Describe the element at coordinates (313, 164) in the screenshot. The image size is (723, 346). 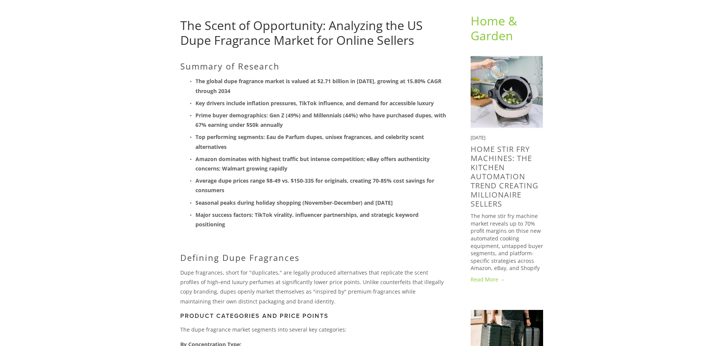
I see `strong: Amazon dominates with highest traffic but intense competition; eBay offers authenticity concerns;...` at that location.